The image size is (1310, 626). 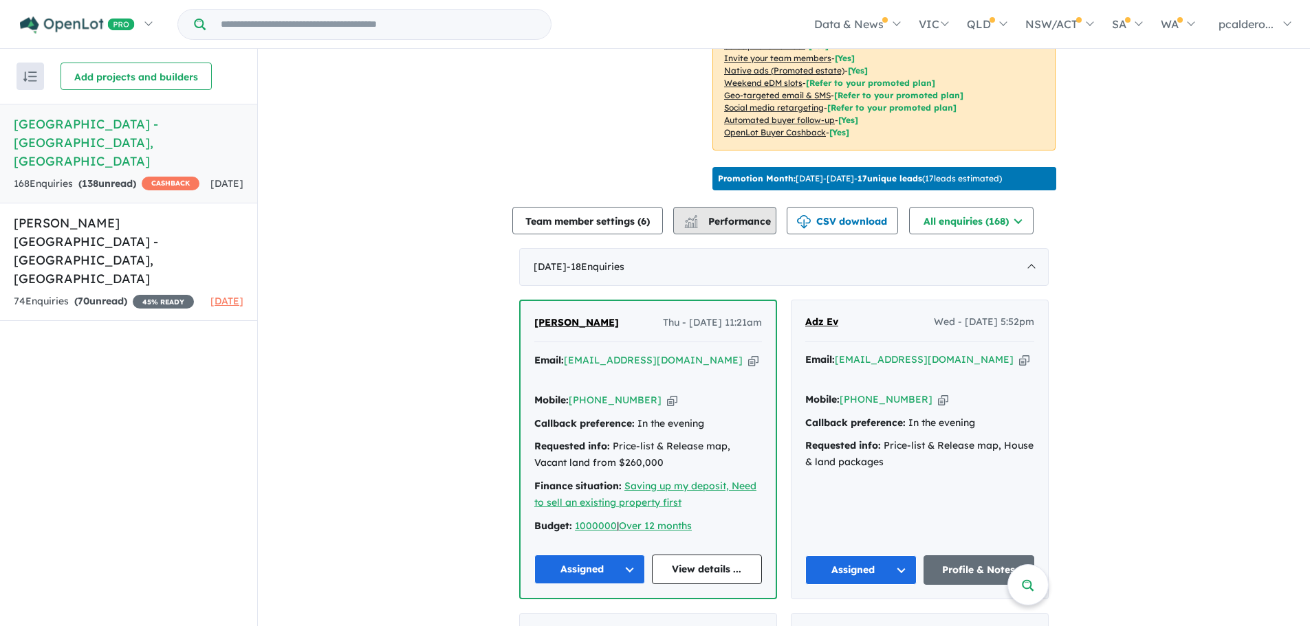 What do you see at coordinates (822, 322) in the screenshot?
I see `span: Adz Ev` at bounding box center [822, 322].